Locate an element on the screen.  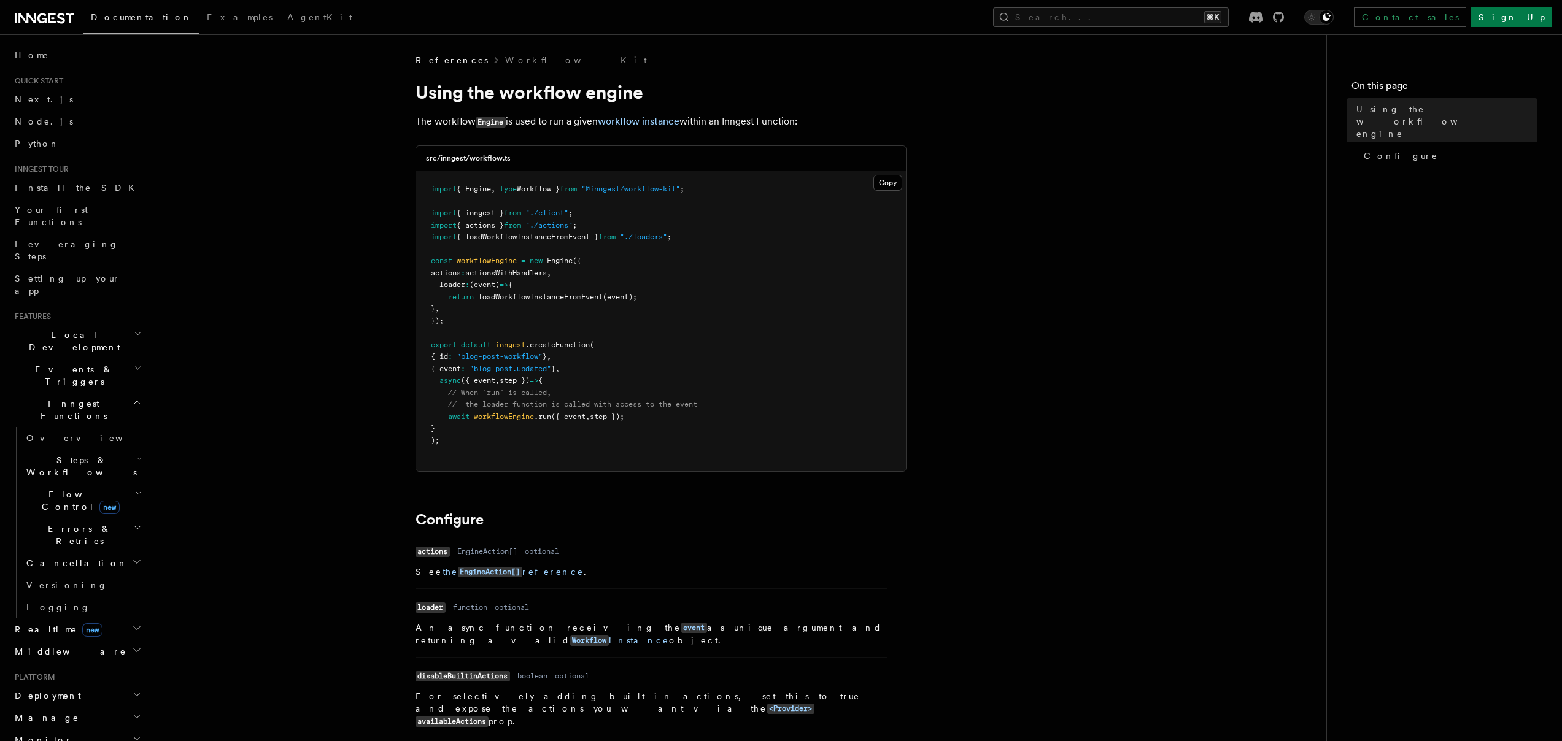
a: <Provider> is located at coordinates (791, 709).